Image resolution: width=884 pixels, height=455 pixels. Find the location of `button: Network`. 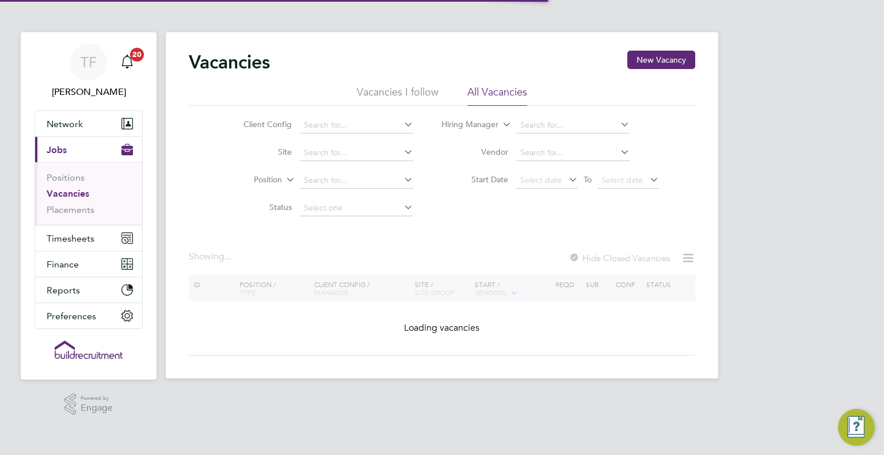

button: Network is located at coordinates (89, 124).